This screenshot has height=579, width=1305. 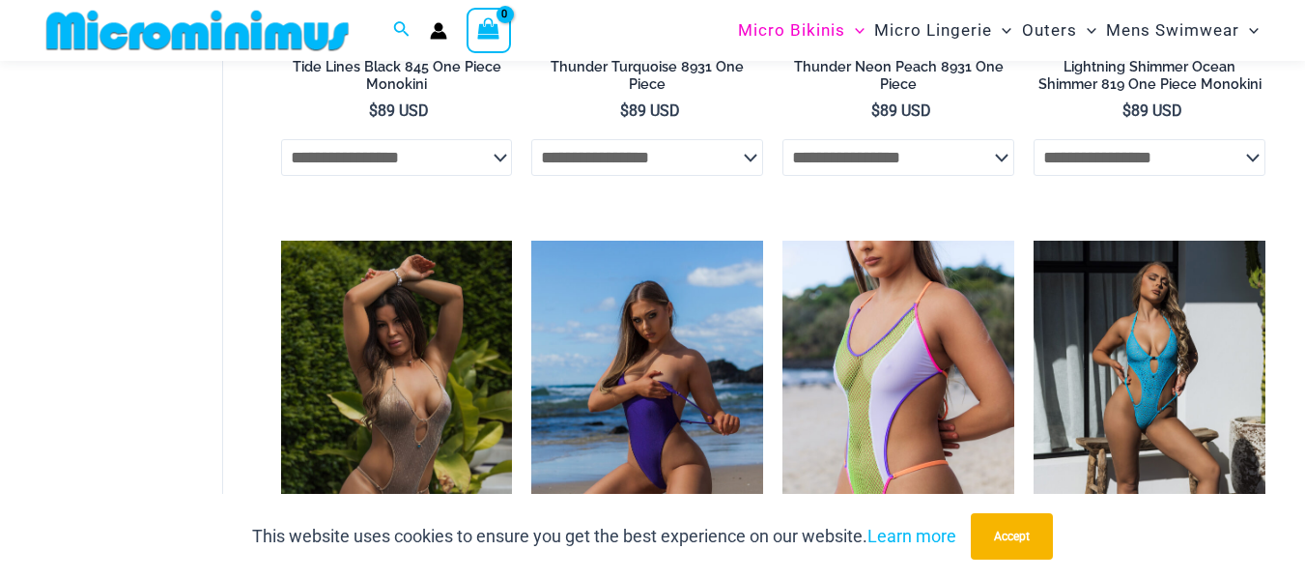 I want to click on a: Account icon link, so click(x=439, y=31).